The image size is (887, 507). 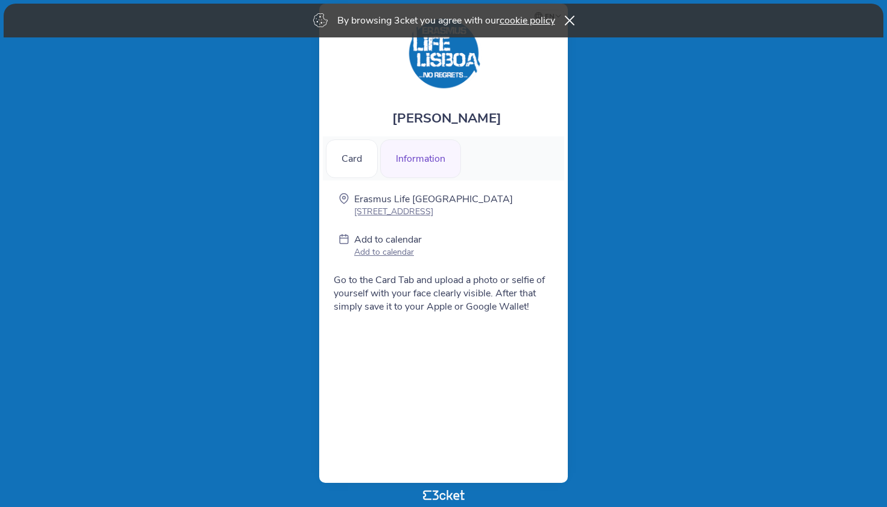 I want to click on a: Information, so click(x=421, y=157).